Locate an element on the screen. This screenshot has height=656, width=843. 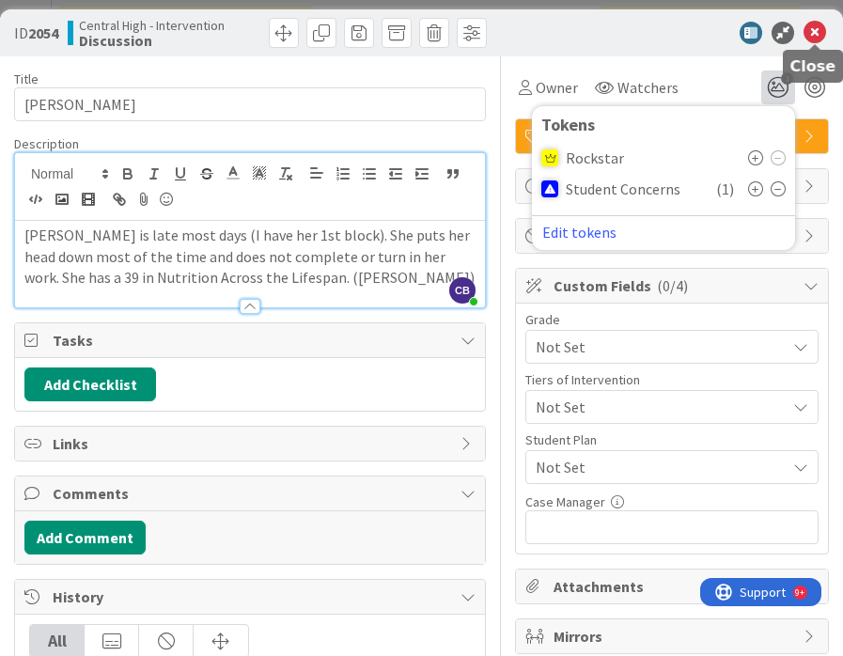
span: History is located at coordinates (252, 596).